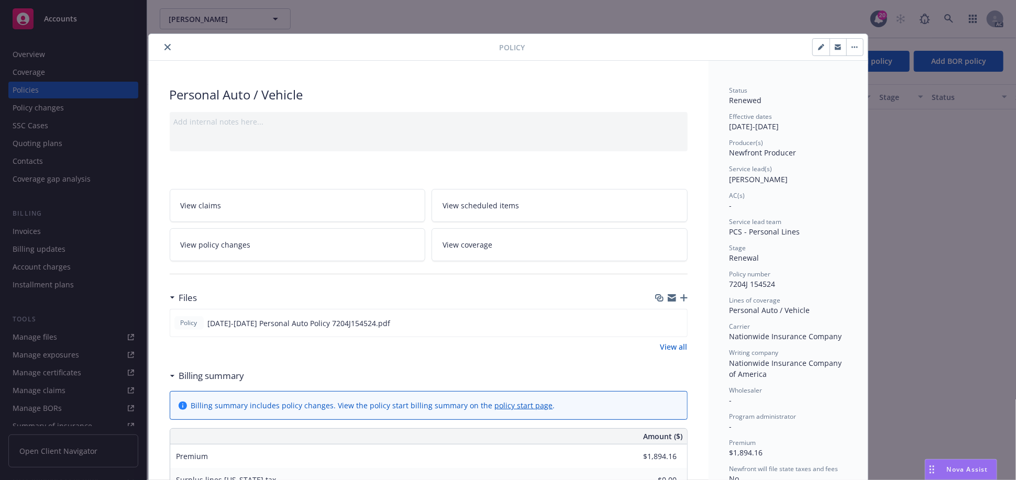 Image resolution: width=1016 pixels, height=480 pixels. Describe the element at coordinates (678, 323) in the screenshot. I see `button: preview file` at that location.